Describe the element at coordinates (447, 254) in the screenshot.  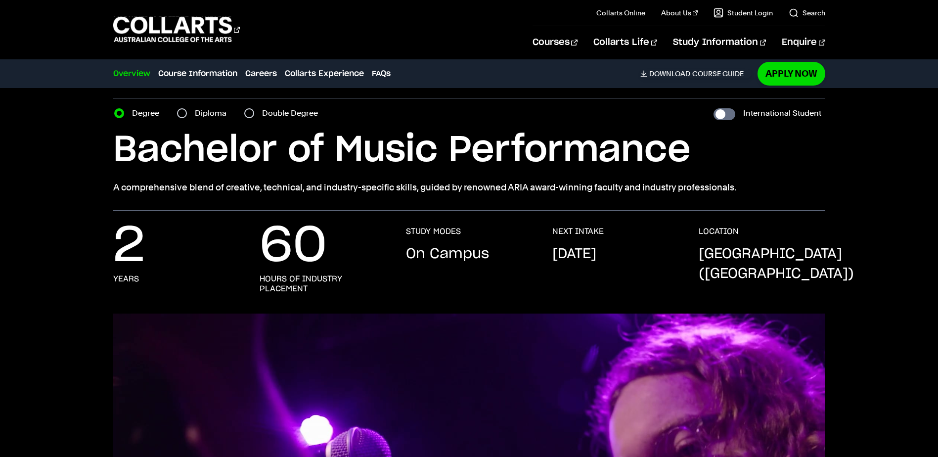
I see `p: On Campus` at that location.